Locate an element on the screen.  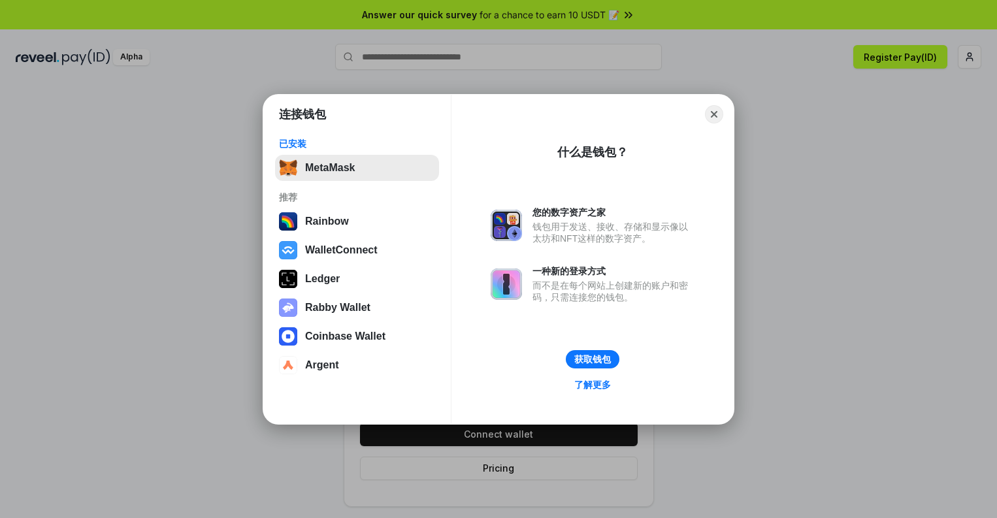
button: Argent is located at coordinates (357, 365).